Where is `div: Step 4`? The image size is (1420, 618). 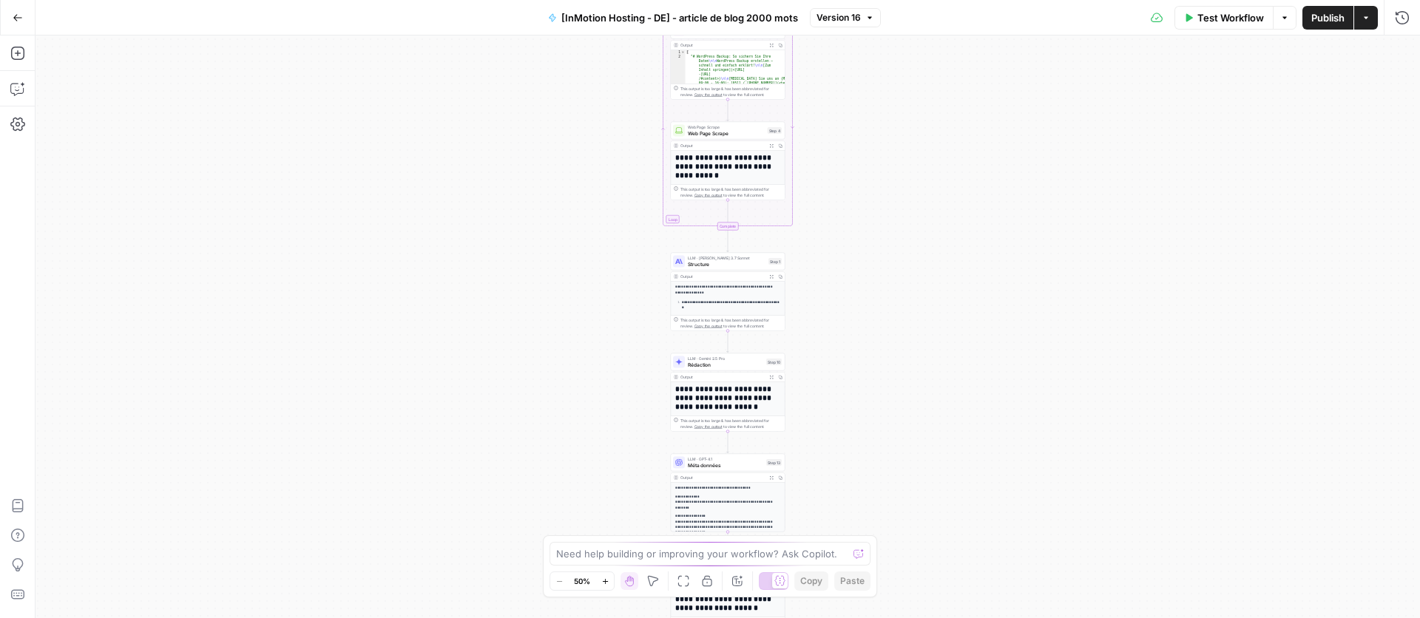 div: Step 4 is located at coordinates (775, 130).